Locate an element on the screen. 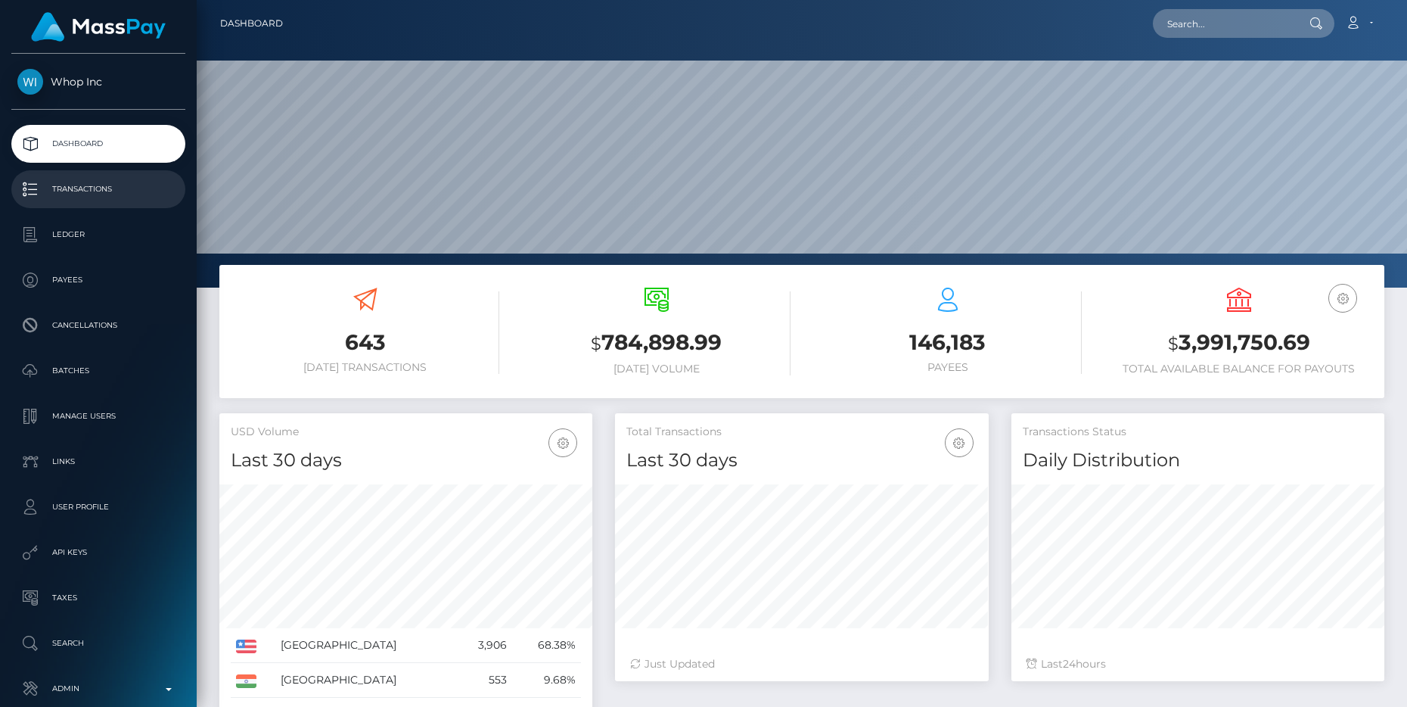  a: Taxes is located at coordinates (98, 598).